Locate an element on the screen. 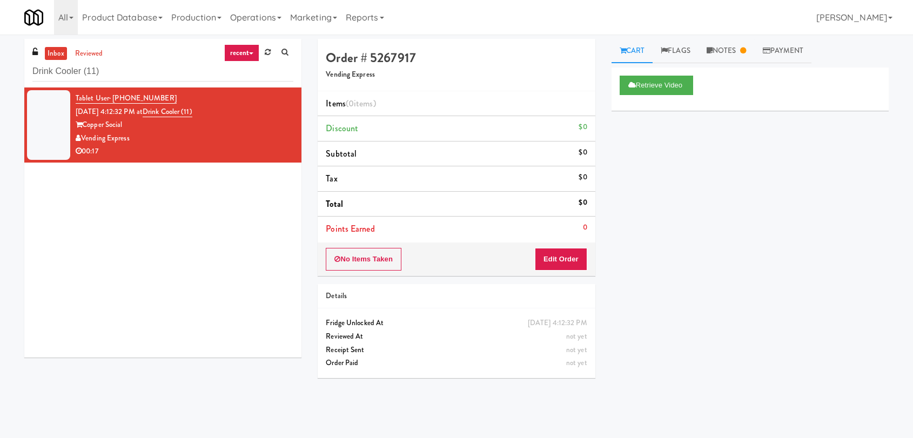  div: Copper Social is located at coordinates (184, 125).